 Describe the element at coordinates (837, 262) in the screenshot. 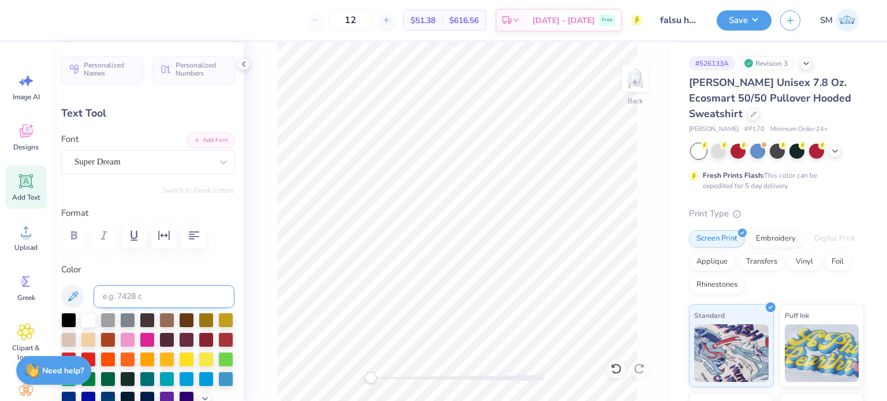

I see `div: Foil` at that location.